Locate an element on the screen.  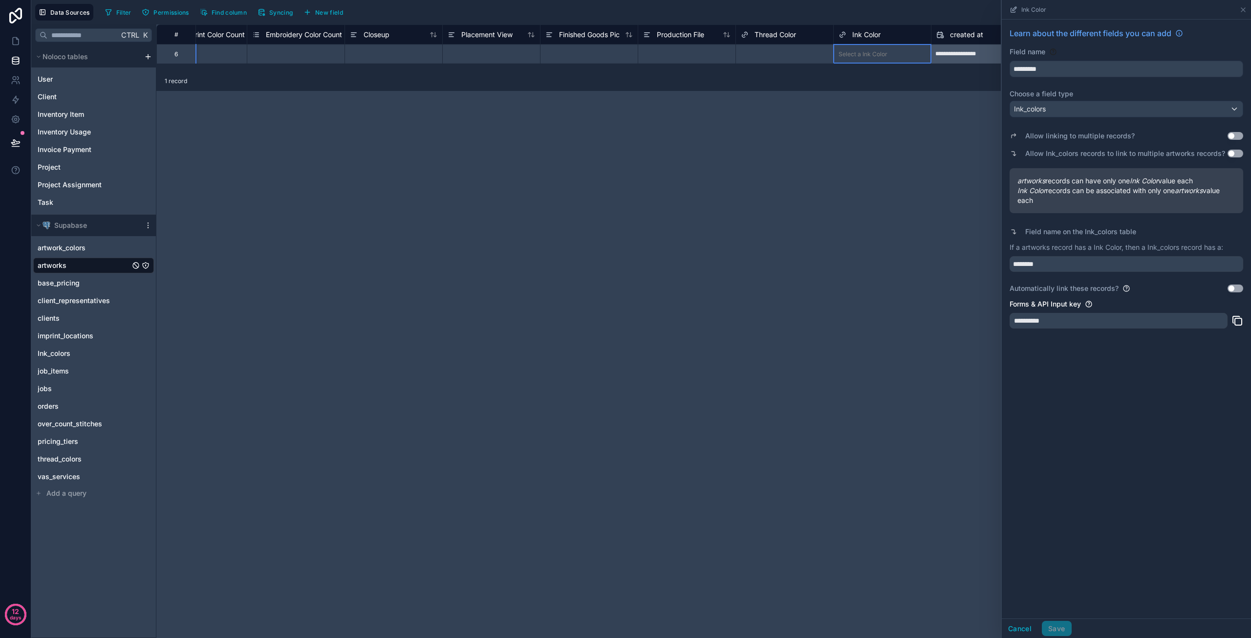
span: created at is located at coordinates (967, 35).